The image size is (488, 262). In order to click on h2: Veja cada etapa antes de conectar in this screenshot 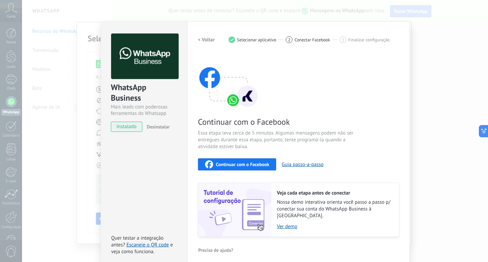, I will do `click(335, 193)`.